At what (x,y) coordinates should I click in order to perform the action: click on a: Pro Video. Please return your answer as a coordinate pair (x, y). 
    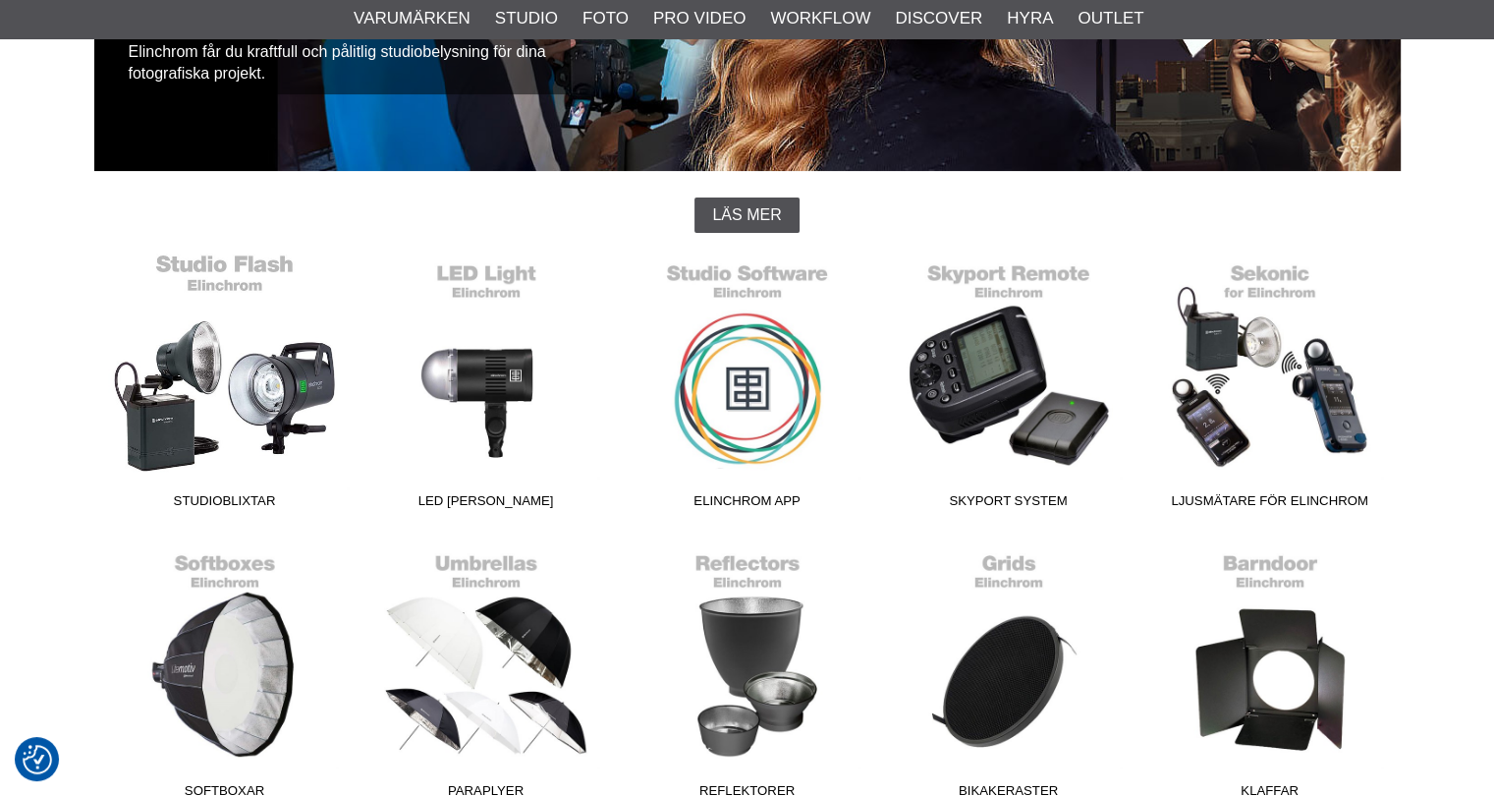
    Looking at the image, I should click on (699, 19).